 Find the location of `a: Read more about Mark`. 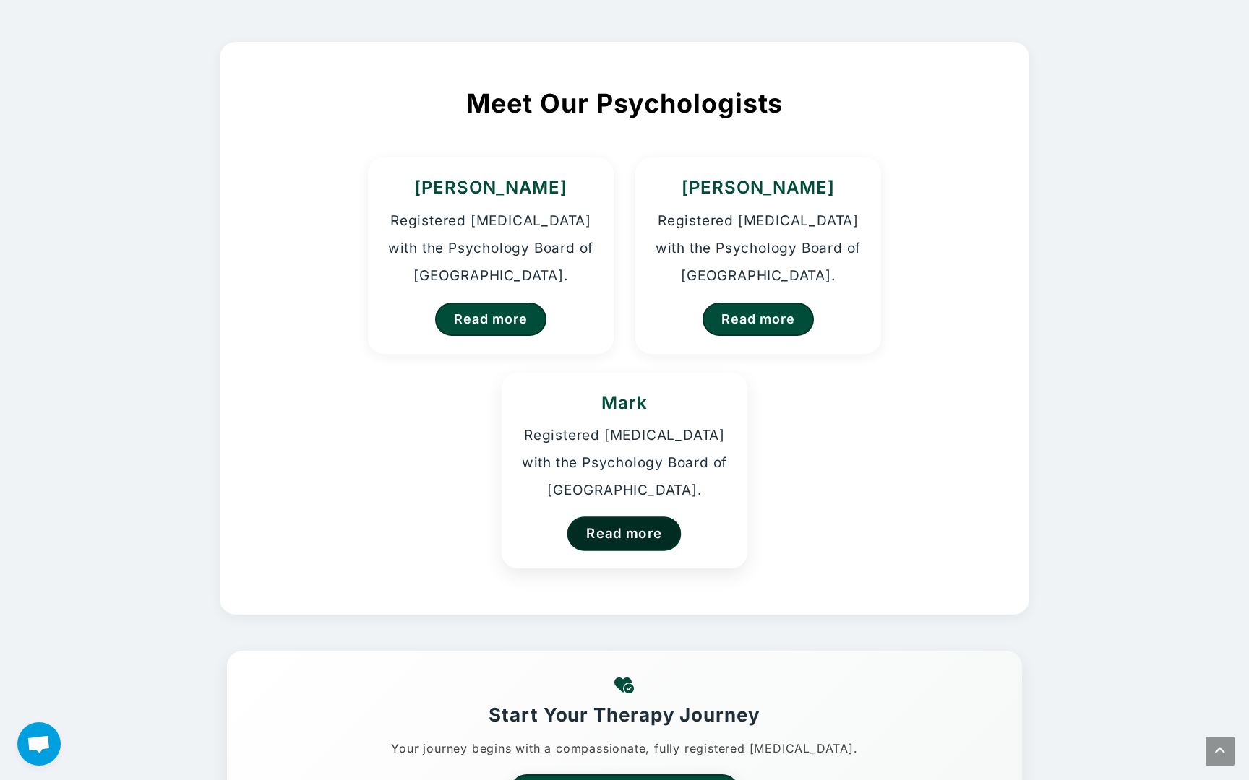

a: Read more about Mark is located at coordinates (624, 533).